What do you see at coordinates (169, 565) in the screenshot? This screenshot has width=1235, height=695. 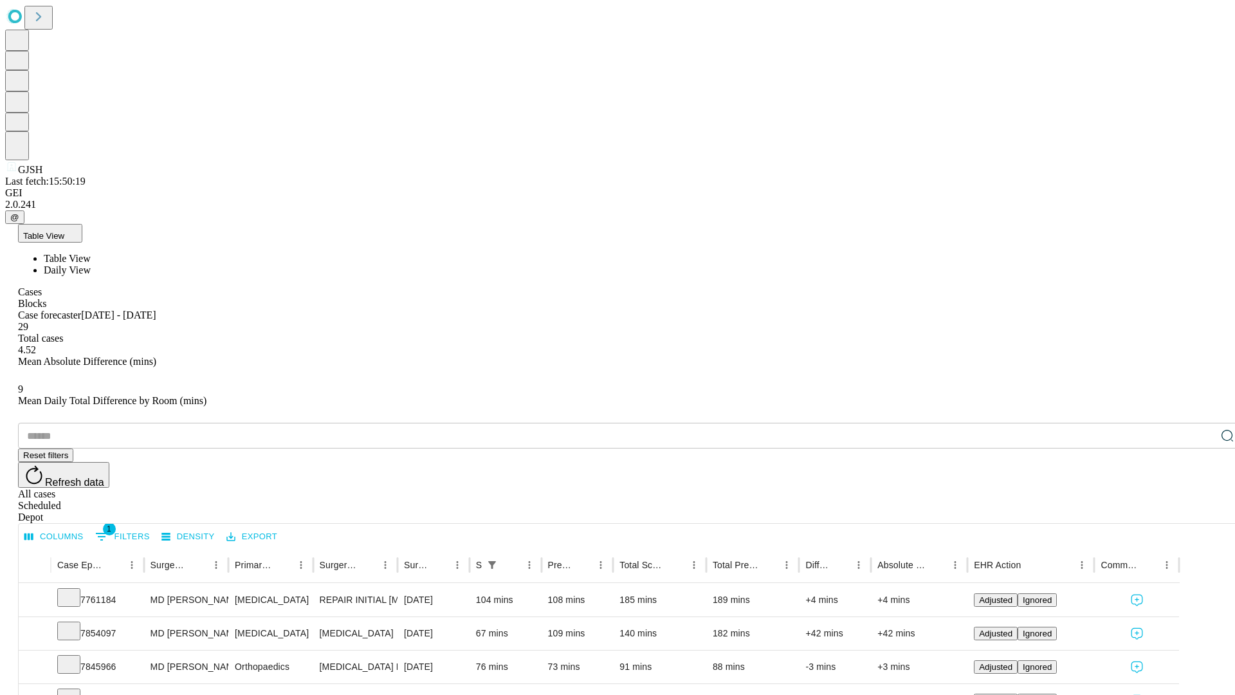 I see `div: Surgeon Name` at bounding box center [169, 565].